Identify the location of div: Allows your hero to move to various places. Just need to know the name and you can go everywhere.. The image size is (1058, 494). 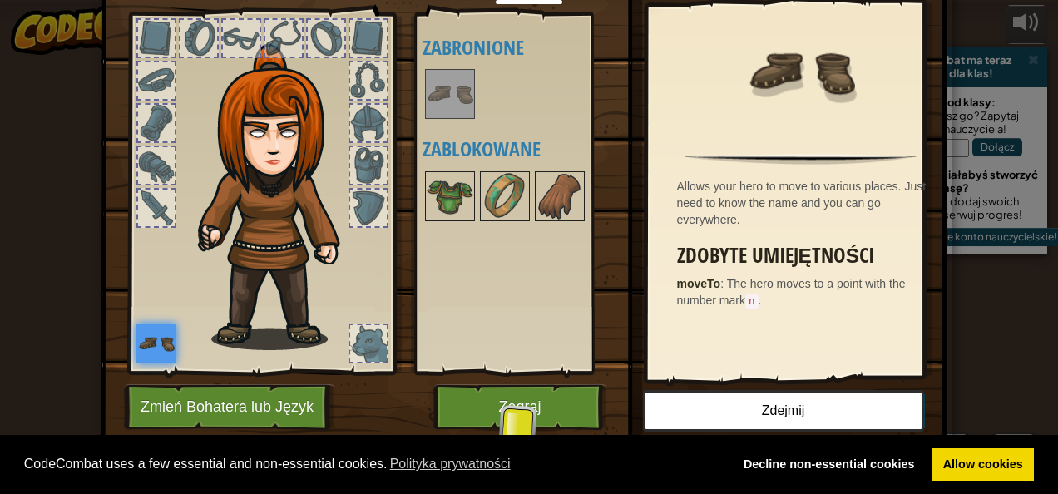
(805, 203).